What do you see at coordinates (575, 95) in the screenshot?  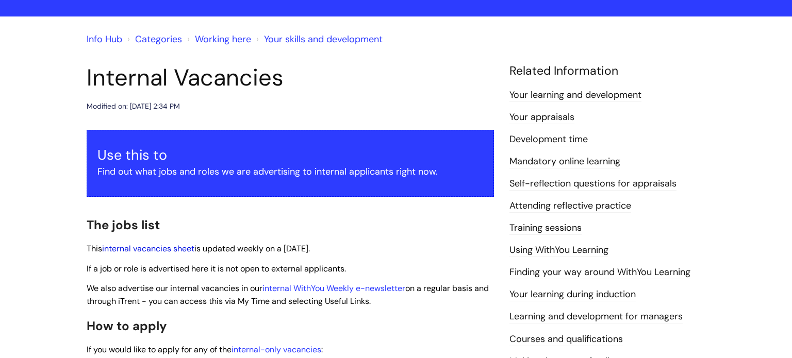 I see `a: Your learning and development` at bounding box center [575, 95].